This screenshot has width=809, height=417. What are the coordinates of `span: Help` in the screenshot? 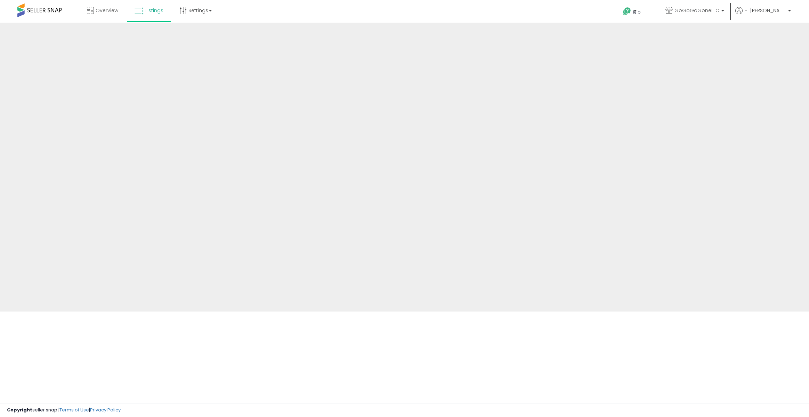 It's located at (636, 12).